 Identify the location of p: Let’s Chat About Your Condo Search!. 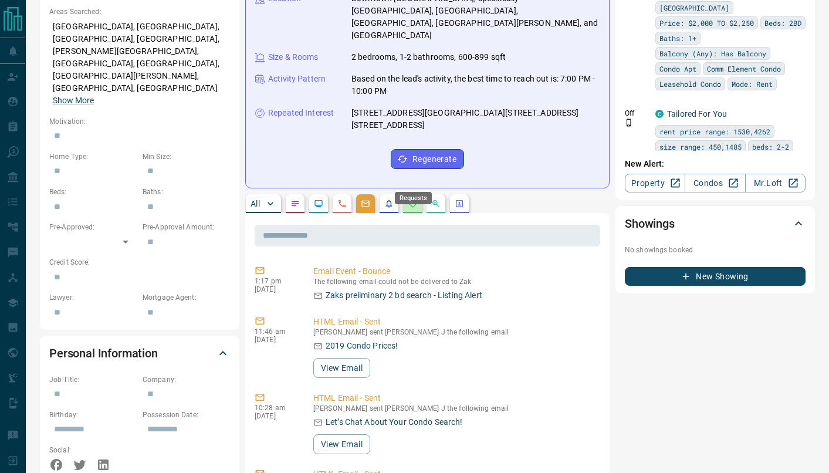
(394, 422).